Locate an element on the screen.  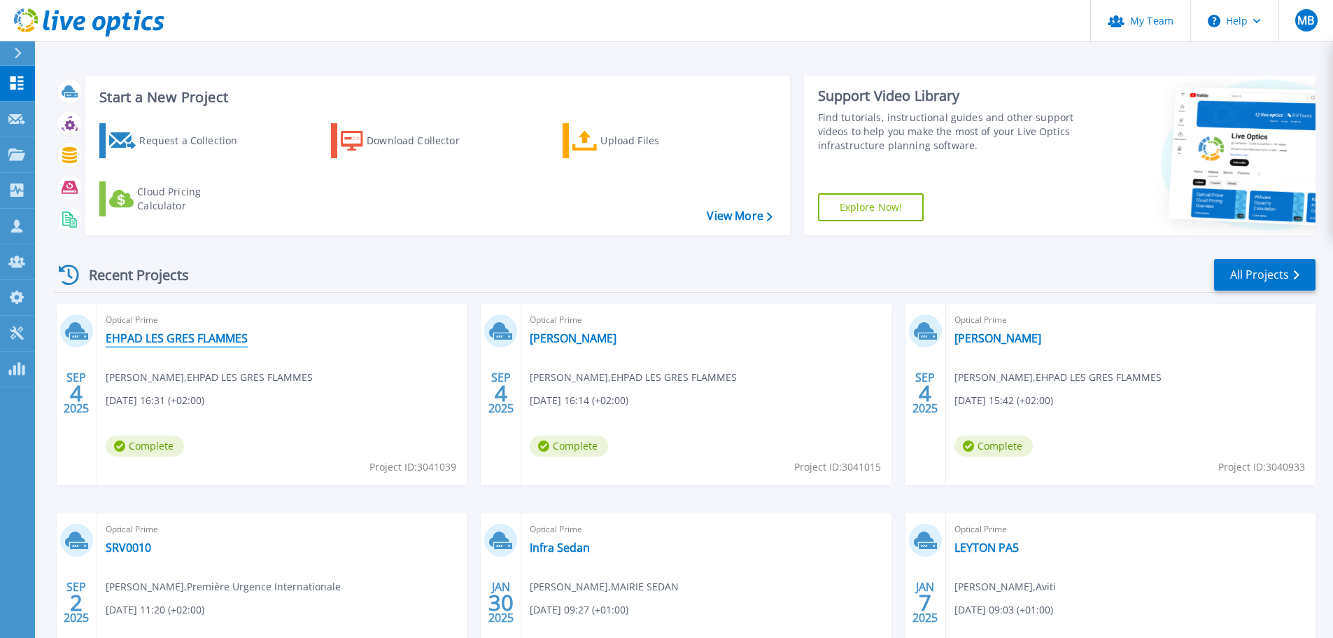
a: Cloud Pricing Calculator is located at coordinates (177, 199).